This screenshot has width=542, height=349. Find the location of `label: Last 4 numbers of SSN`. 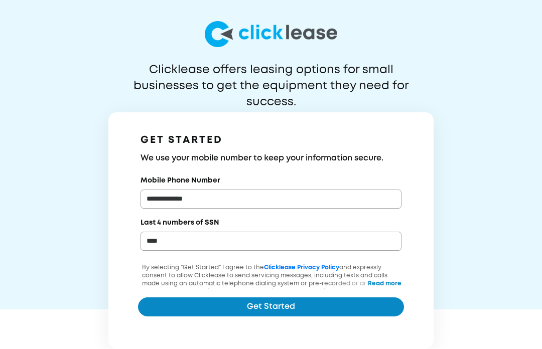

label: Last 4 numbers of SSN is located at coordinates (180, 223).